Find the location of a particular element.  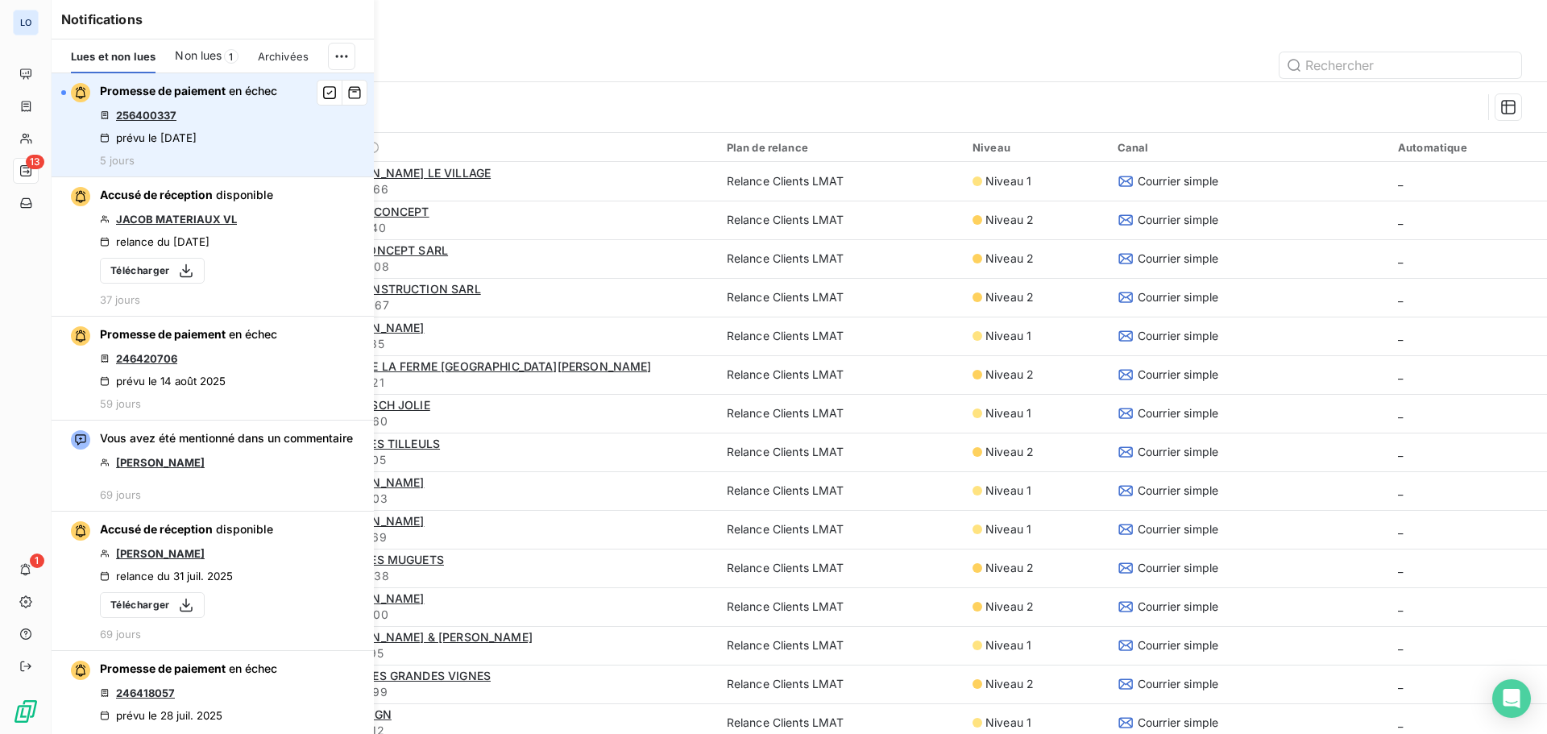

span: 13 is located at coordinates (35, 162).